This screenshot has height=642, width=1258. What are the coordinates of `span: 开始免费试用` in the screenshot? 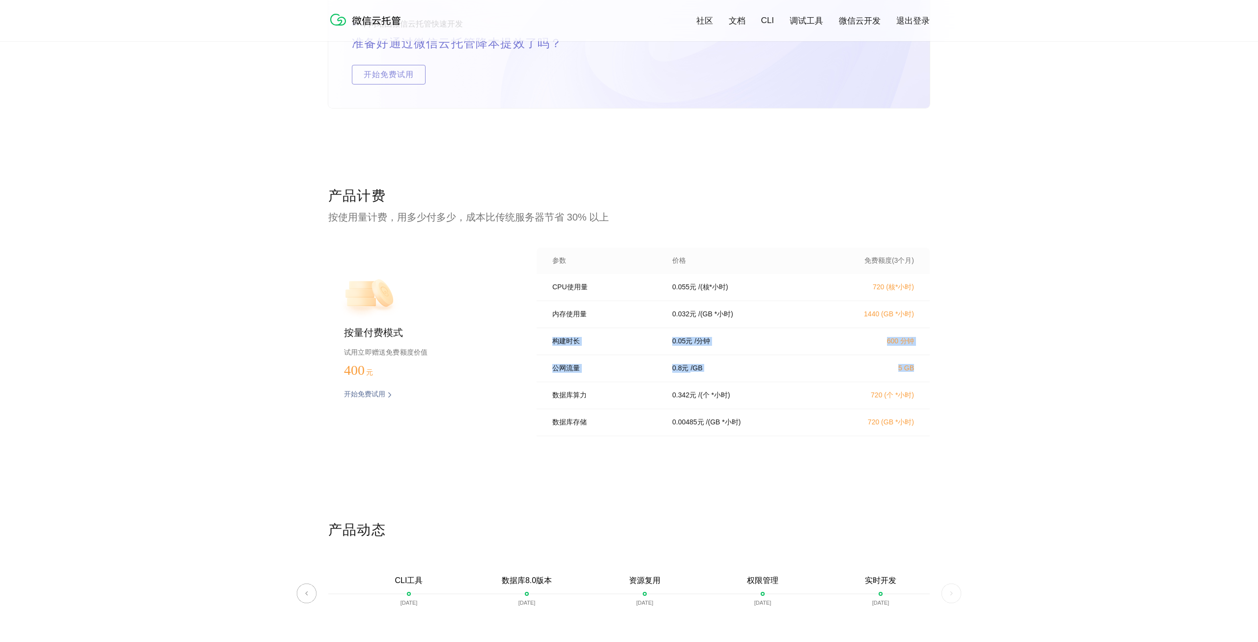 It's located at (389, 75).